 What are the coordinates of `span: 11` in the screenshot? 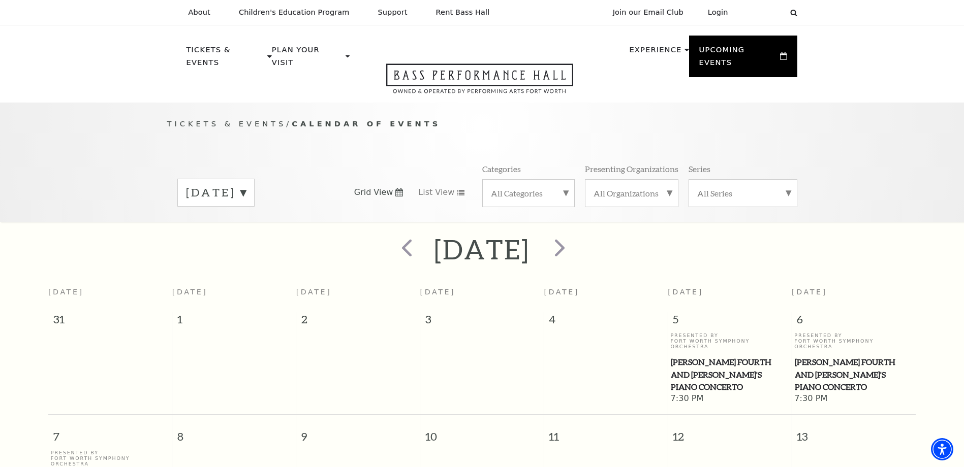 It's located at (606, 432).